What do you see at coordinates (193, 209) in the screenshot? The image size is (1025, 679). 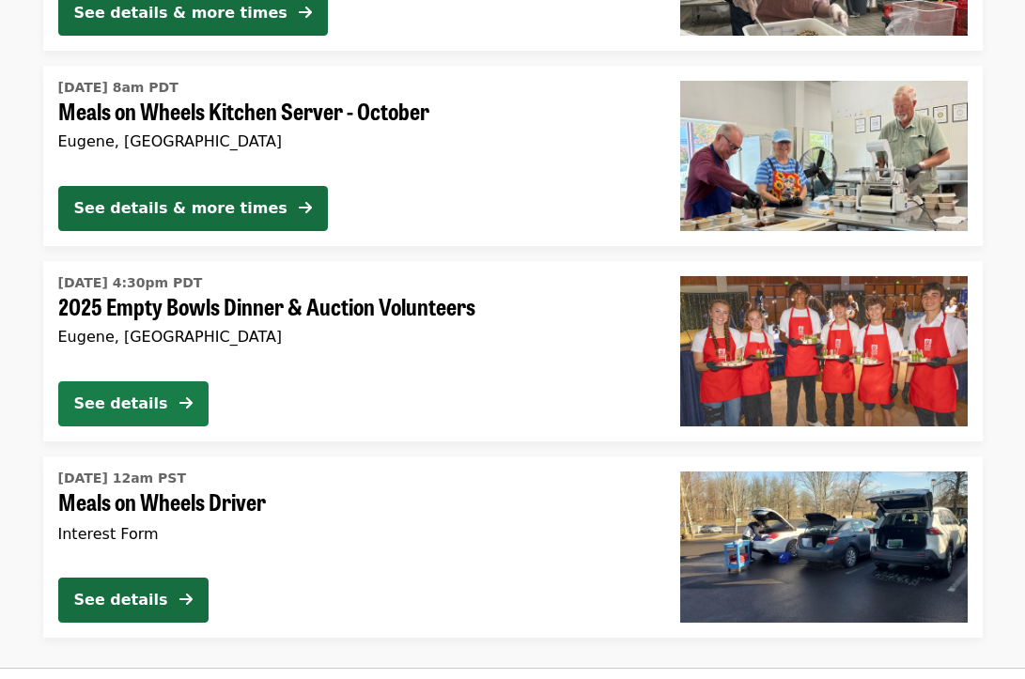 I see `button: See details & more times` at bounding box center [193, 209].